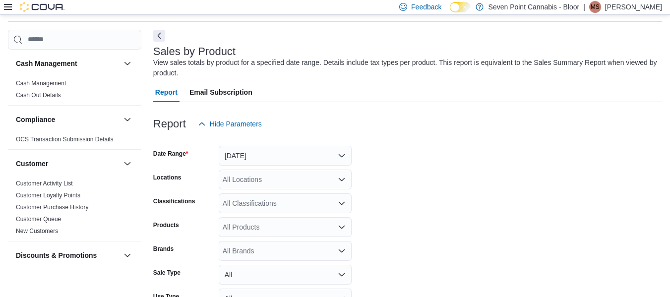  Describe the element at coordinates (37, 231) in the screenshot. I see `span: New Customers` at that location.